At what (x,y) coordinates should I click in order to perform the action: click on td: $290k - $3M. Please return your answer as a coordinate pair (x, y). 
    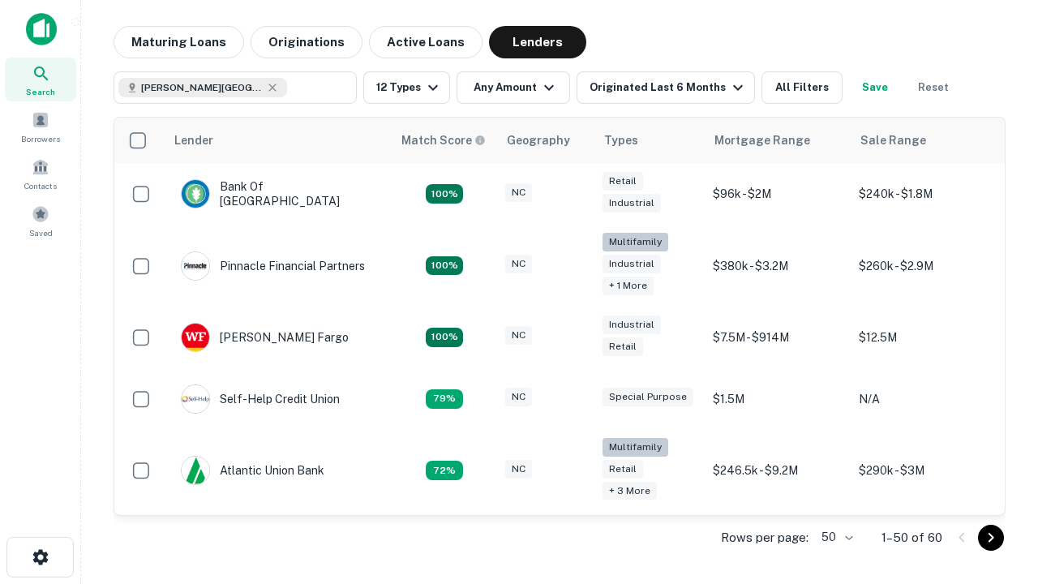
    Looking at the image, I should click on (924, 470).